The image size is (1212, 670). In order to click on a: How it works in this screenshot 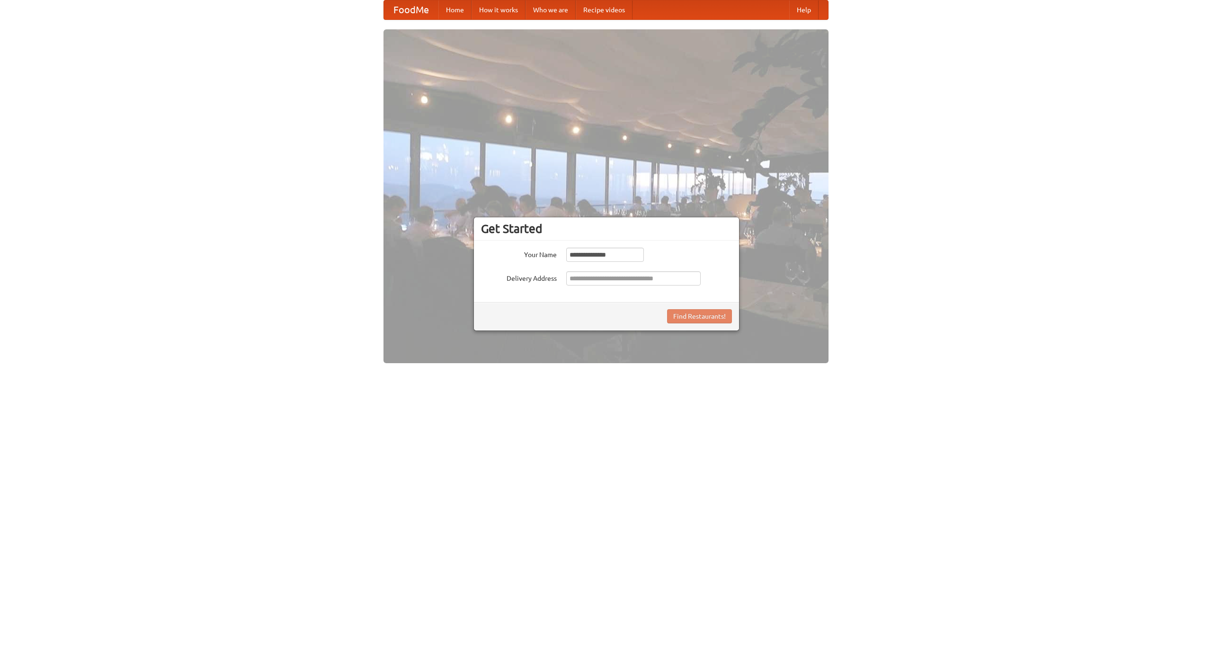, I will do `click(498, 10)`.